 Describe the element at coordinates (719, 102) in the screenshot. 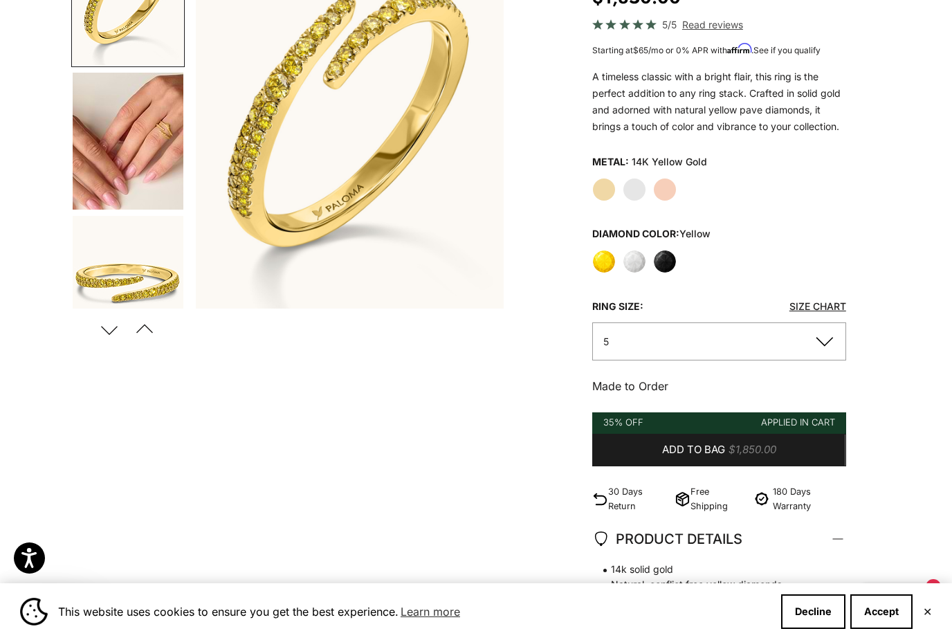

I see `p: A timeless classic with a bright flair, this ring is the perfect addition to any ring stack. Craf...` at that location.